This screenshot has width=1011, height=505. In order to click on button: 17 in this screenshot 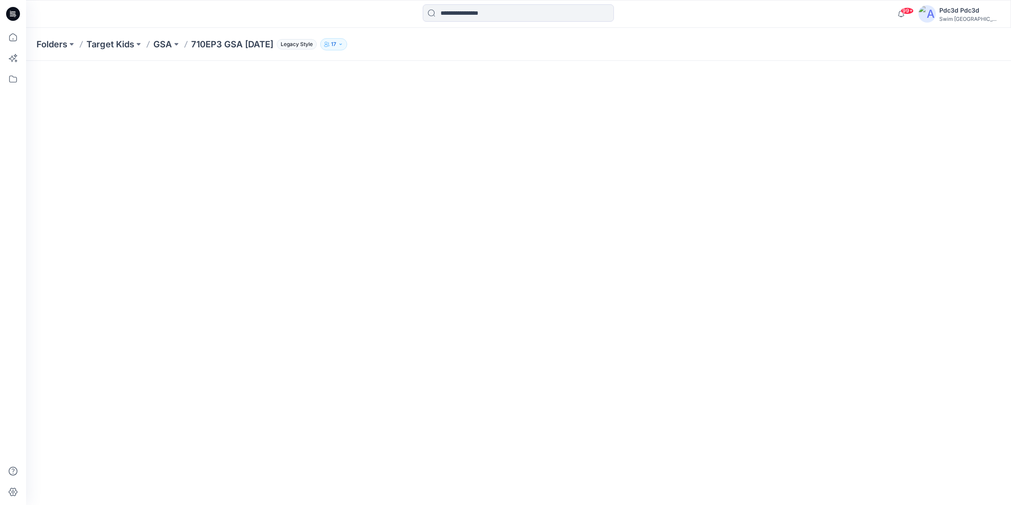, I will do `click(334, 44)`.